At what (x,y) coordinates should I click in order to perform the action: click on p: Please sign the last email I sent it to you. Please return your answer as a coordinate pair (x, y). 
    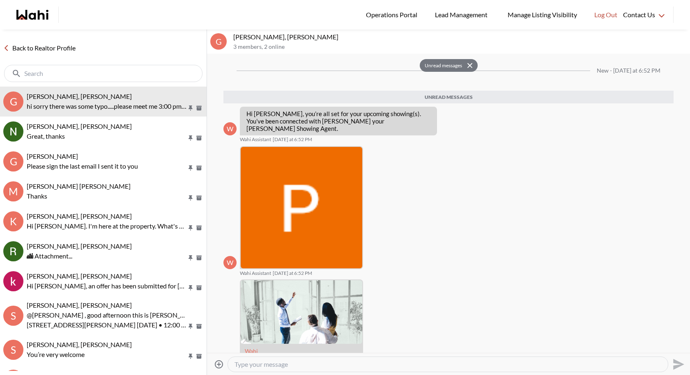
    Looking at the image, I should click on (107, 166).